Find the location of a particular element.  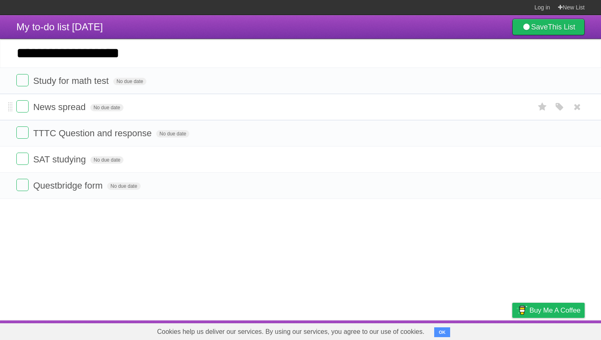

a: Developers is located at coordinates (447, 330).